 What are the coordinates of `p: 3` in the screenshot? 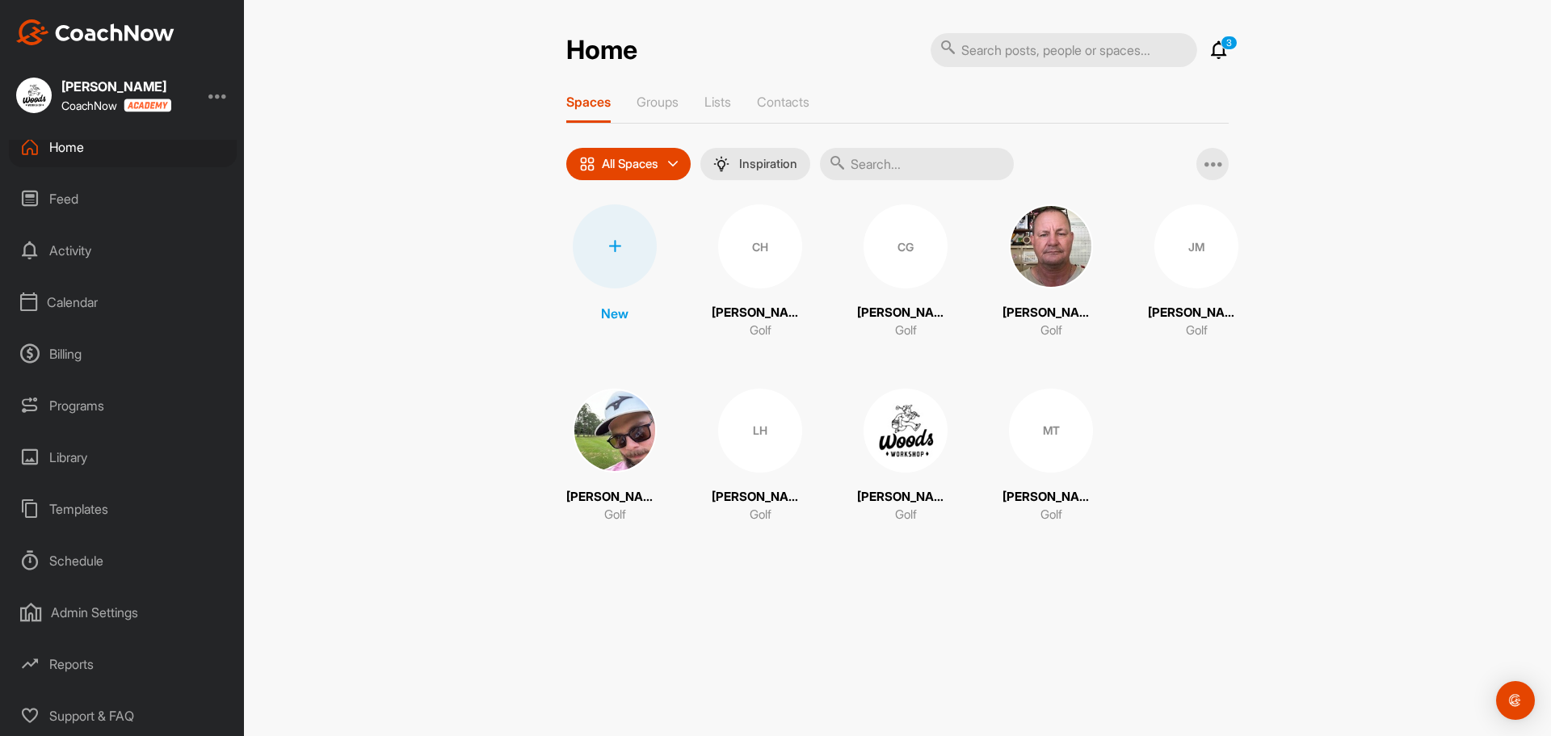 It's located at (1229, 43).